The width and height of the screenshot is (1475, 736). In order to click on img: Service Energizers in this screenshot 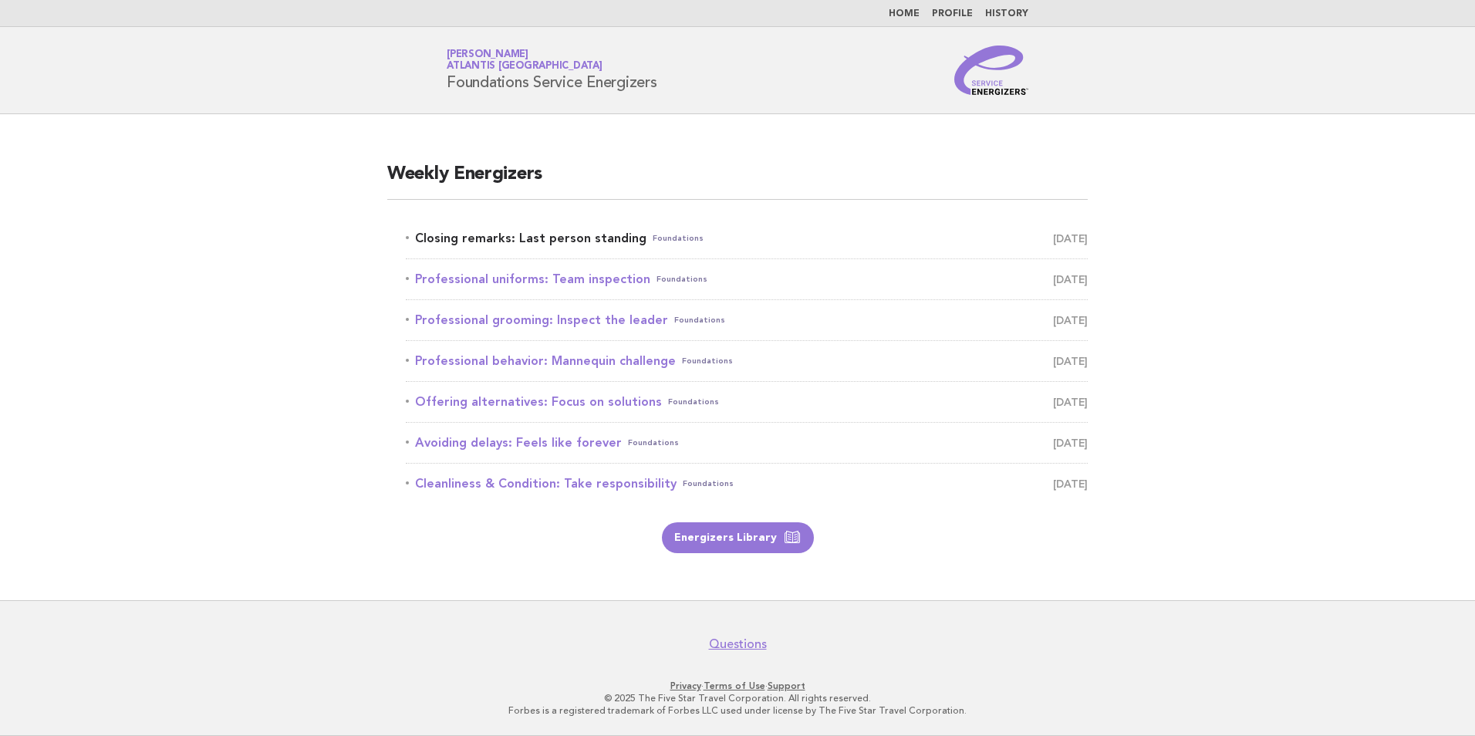, I will do `click(991, 70)`.